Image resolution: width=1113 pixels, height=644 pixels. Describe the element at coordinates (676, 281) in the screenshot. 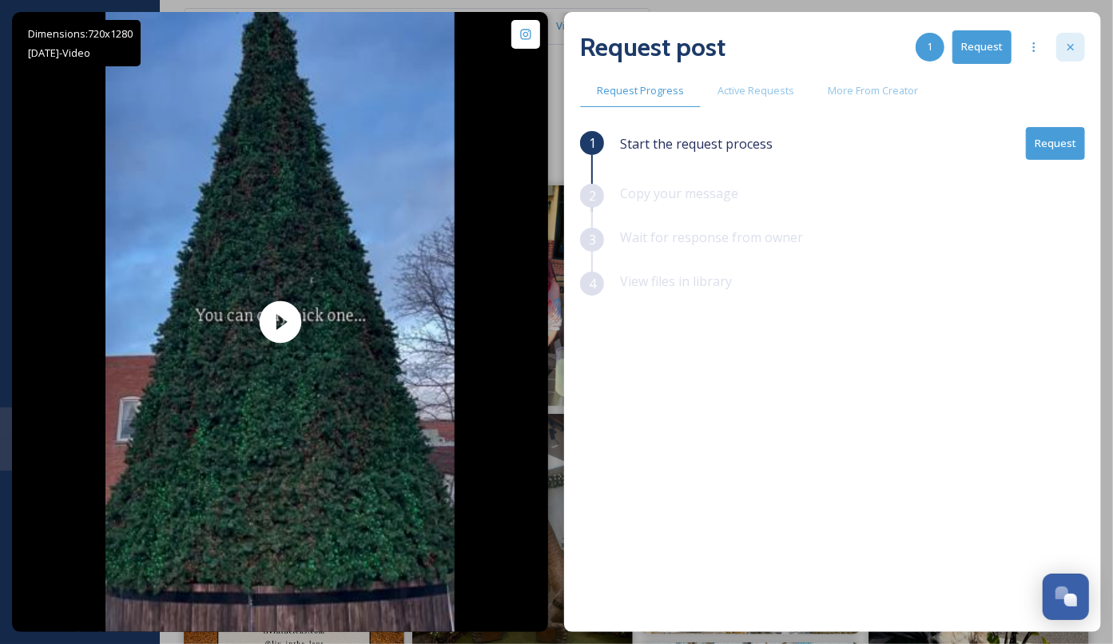

I see `span: View files in library` at that location.